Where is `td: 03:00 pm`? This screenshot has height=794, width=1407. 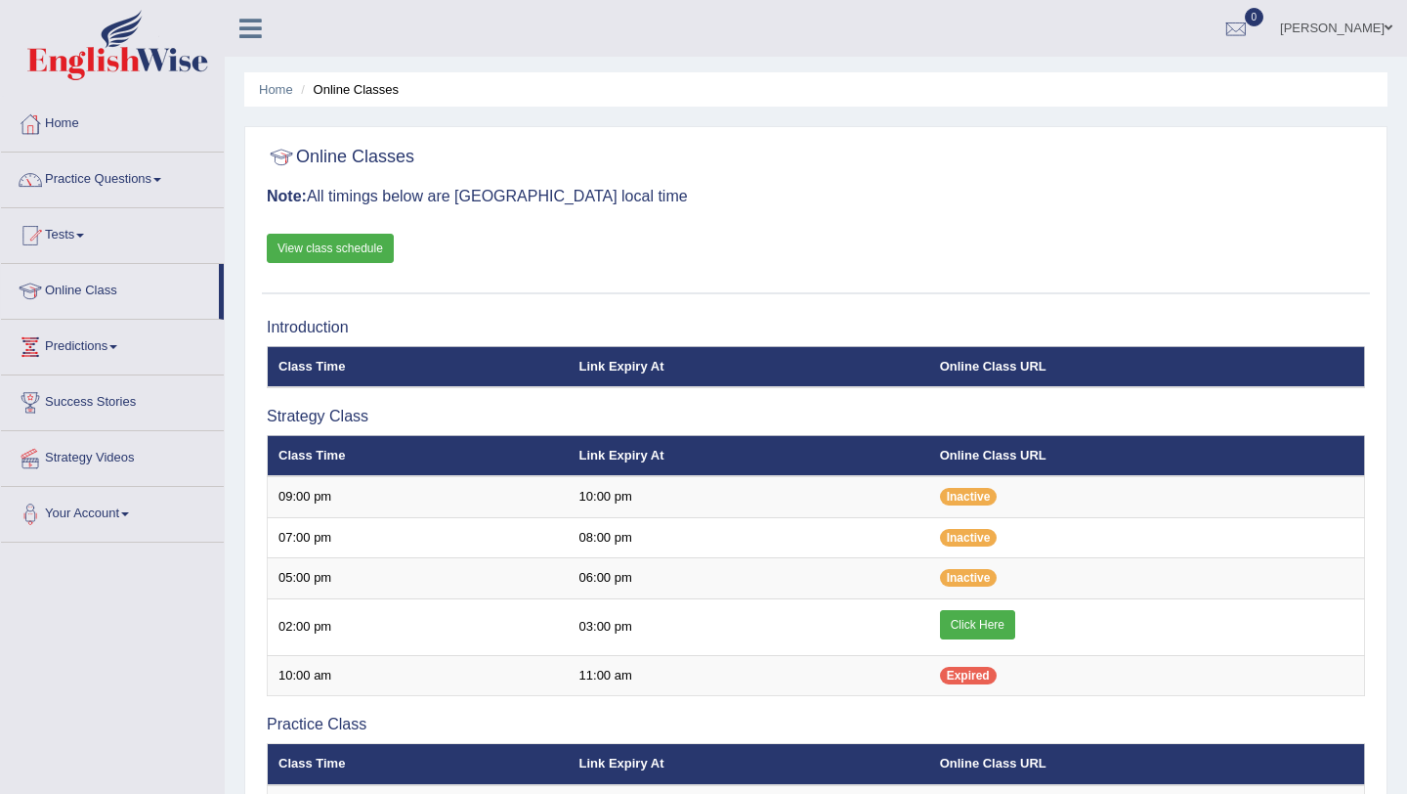 td: 03:00 pm is located at coordinates (749, 626).